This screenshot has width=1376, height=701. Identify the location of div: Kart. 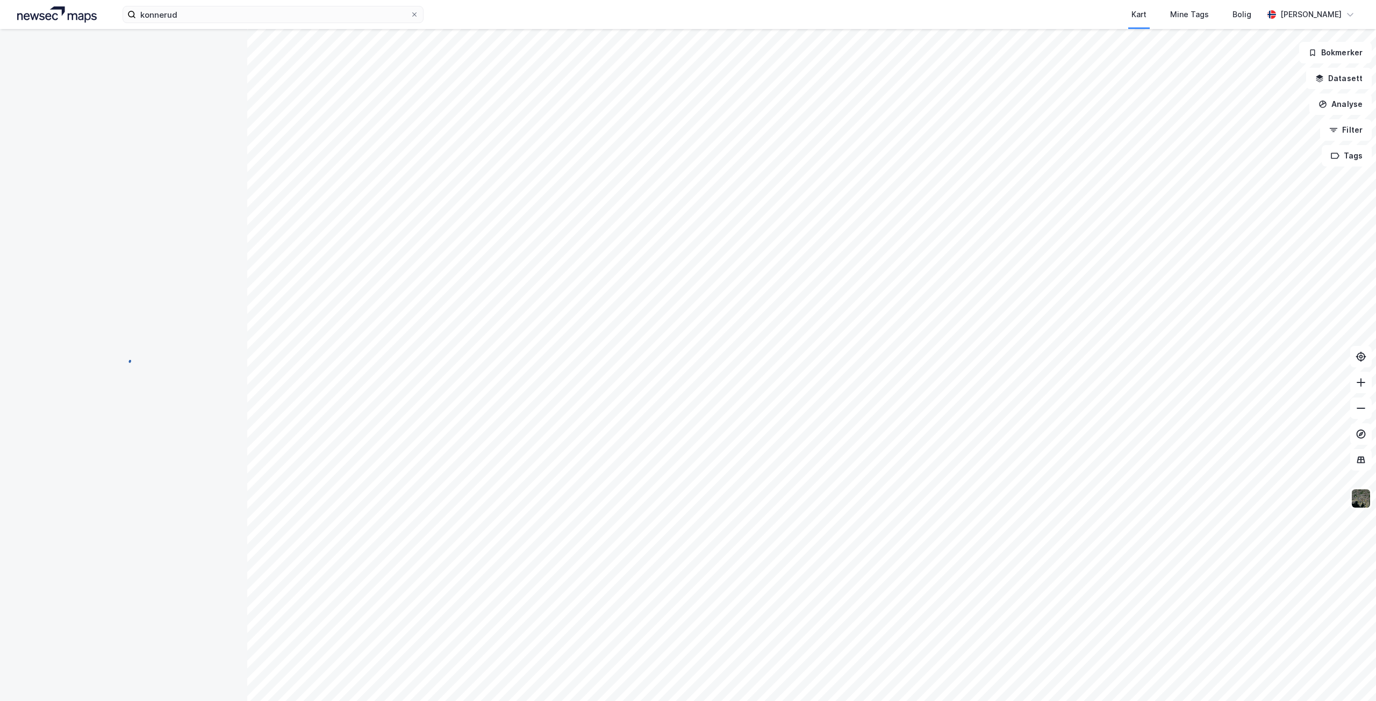
(1139, 15).